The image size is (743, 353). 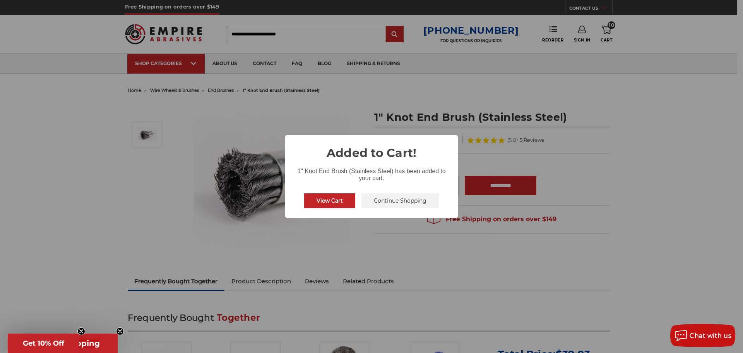 What do you see at coordinates (400, 201) in the screenshot?
I see `button: Continue Shopping` at bounding box center [400, 201].